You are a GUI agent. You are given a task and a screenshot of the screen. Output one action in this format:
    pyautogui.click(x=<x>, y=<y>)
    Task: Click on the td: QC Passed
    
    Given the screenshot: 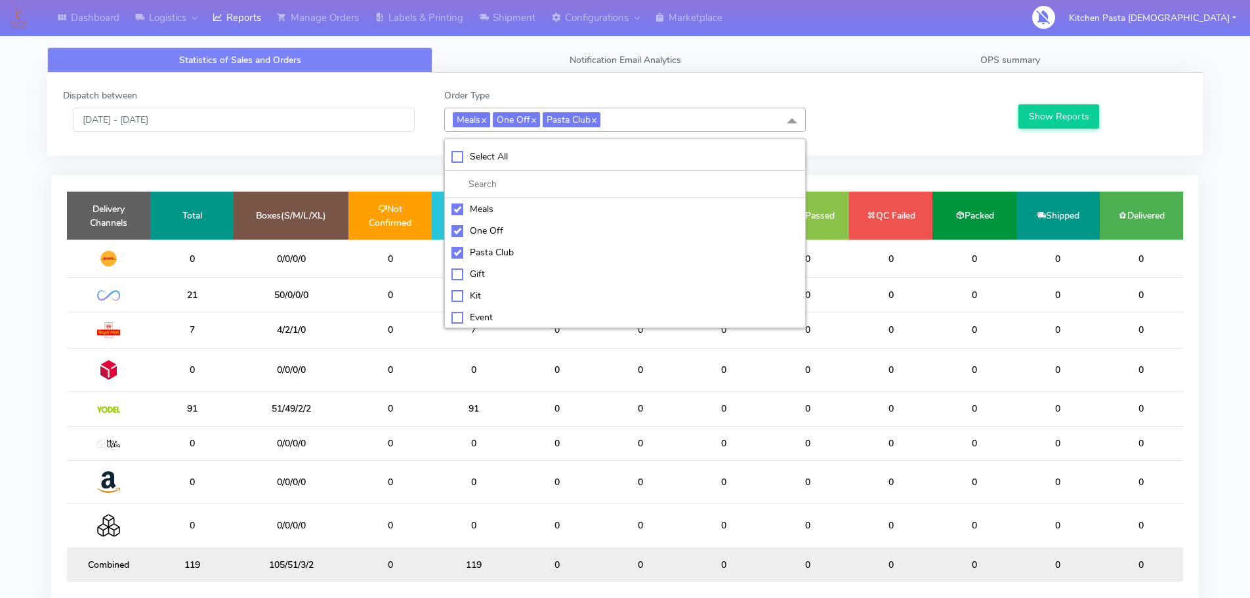 What is the action you would take?
    pyautogui.click(x=807, y=215)
    